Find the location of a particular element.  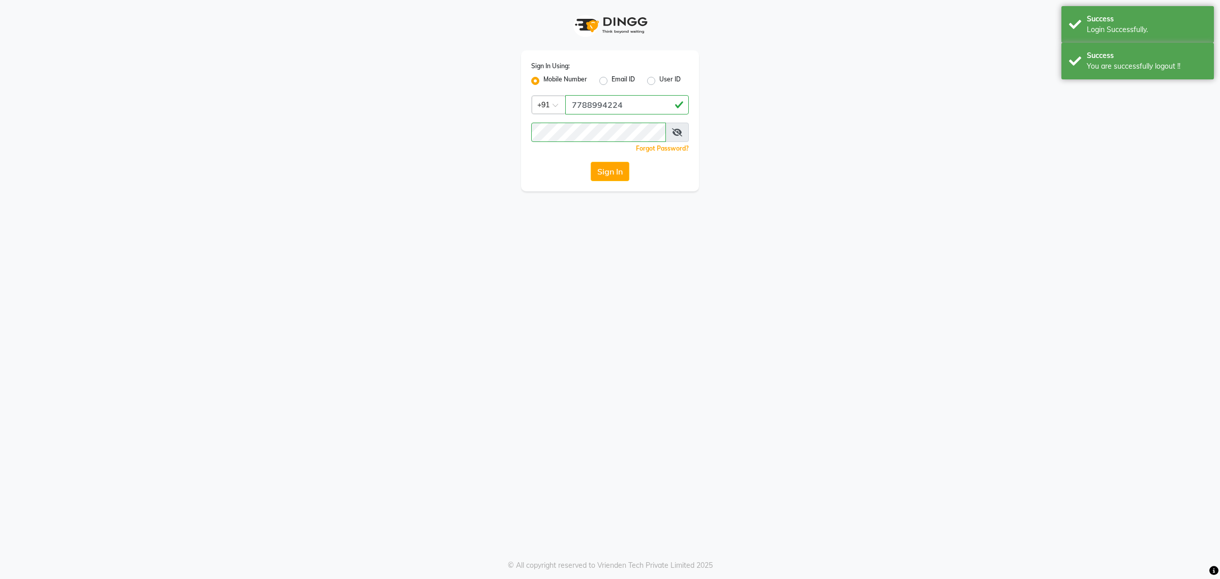

label: Mobile Number is located at coordinates (565, 81).